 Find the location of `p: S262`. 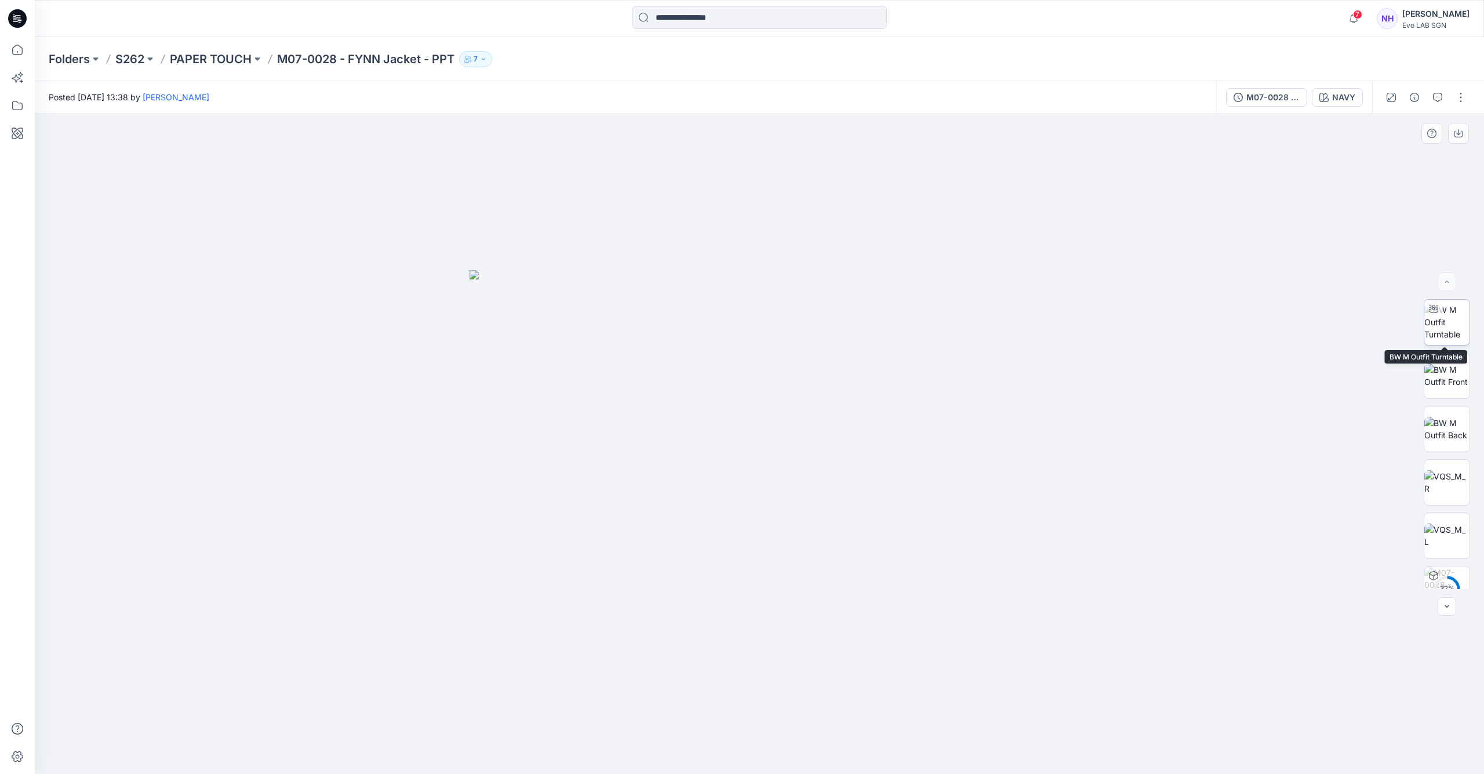

p: S262 is located at coordinates (130, 59).